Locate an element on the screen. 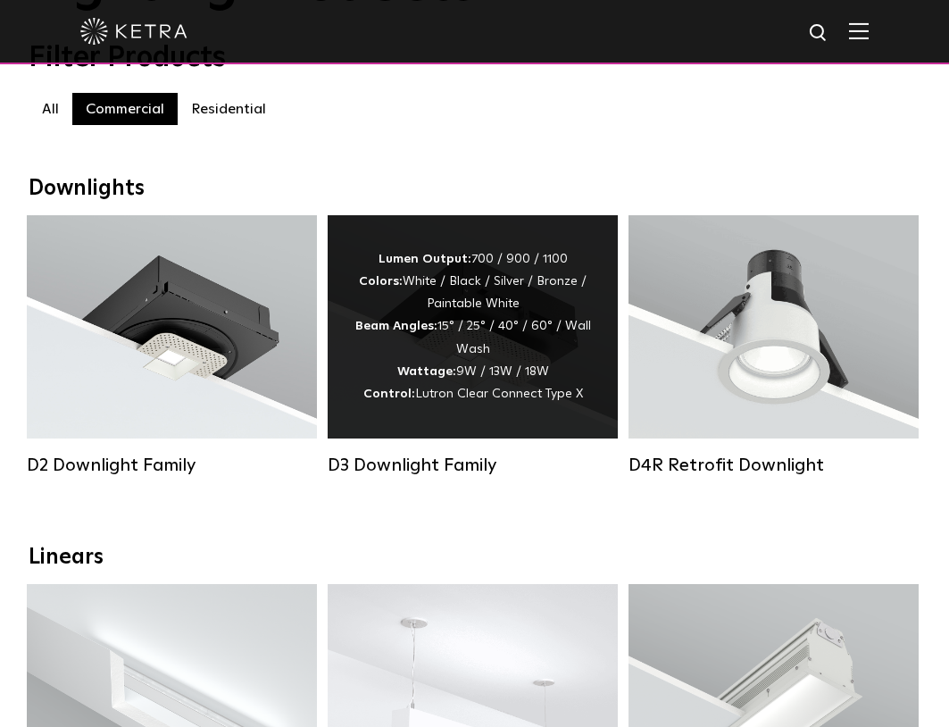  a: D4R Retrofit Downlight Lumen Output:800Colors:White / BlackBeam Angles:15° / 25° / 40° / 60°Watta... is located at coordinates (773, 350).